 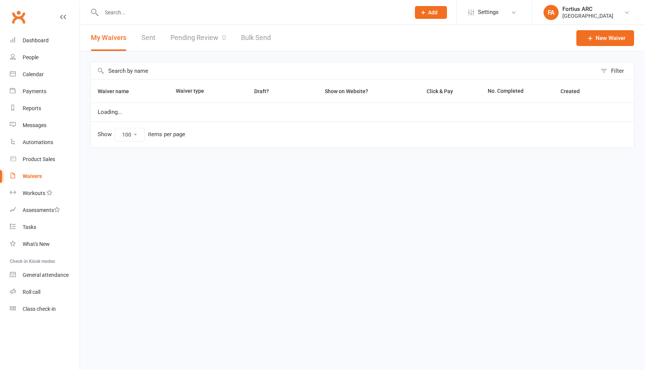 What do you see at coordinates (39, 159) in the screenshot?
I see `div: Product Sales` at bounding box center [39, 159].